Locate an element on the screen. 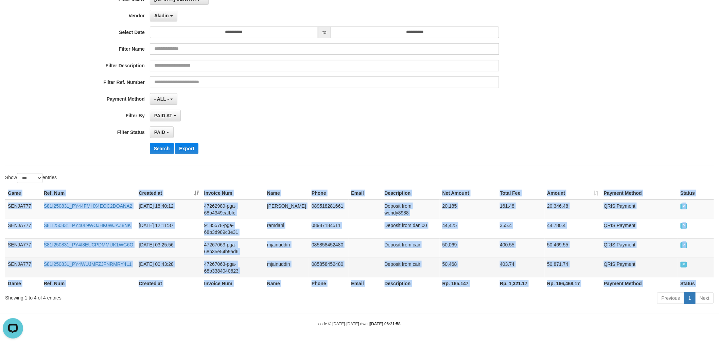 The height and width of the screenshot is (344, 719). button: PAID is located at coordinates (162, 132).